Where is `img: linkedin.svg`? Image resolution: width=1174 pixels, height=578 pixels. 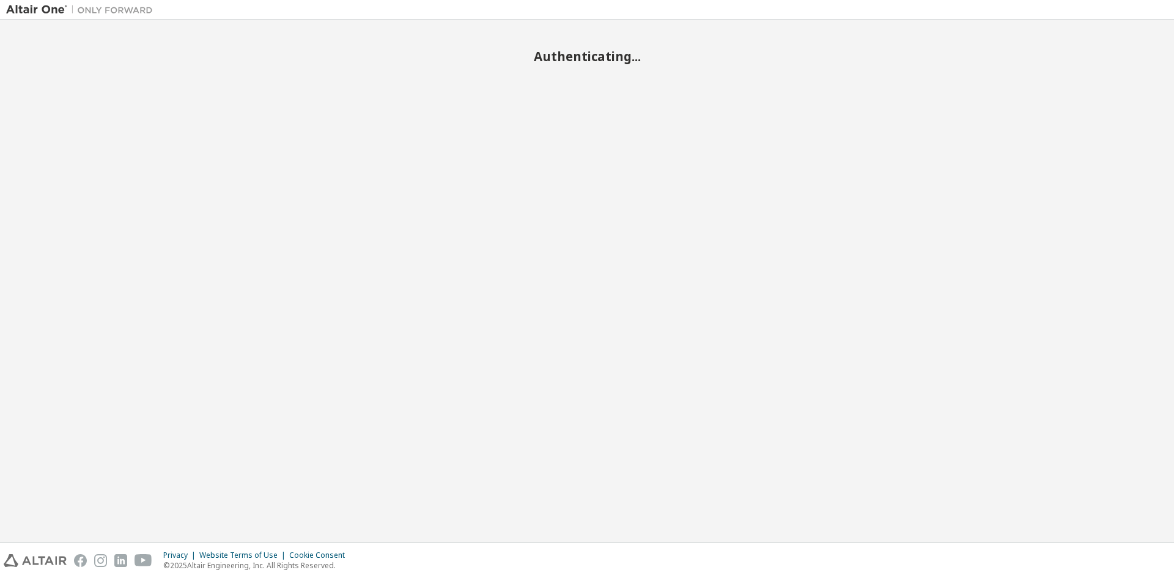
img: linkedin.svg is located at coordinates (120, 560).